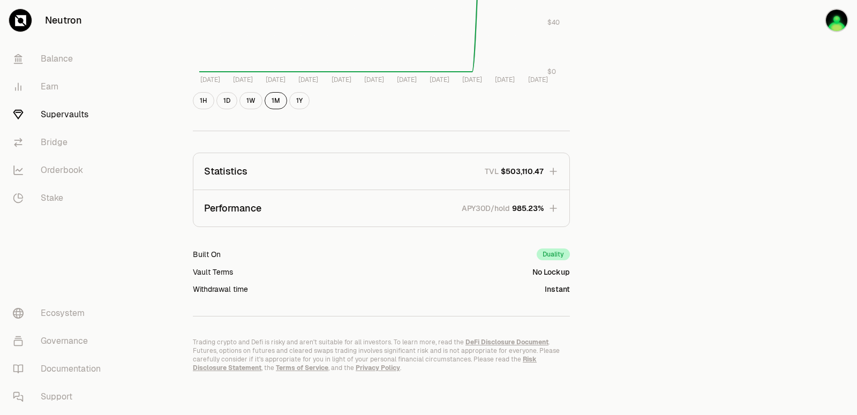 The width and height of the screenshot is (857, 415). I want to click on span: 985.23%, so click(528, 208).